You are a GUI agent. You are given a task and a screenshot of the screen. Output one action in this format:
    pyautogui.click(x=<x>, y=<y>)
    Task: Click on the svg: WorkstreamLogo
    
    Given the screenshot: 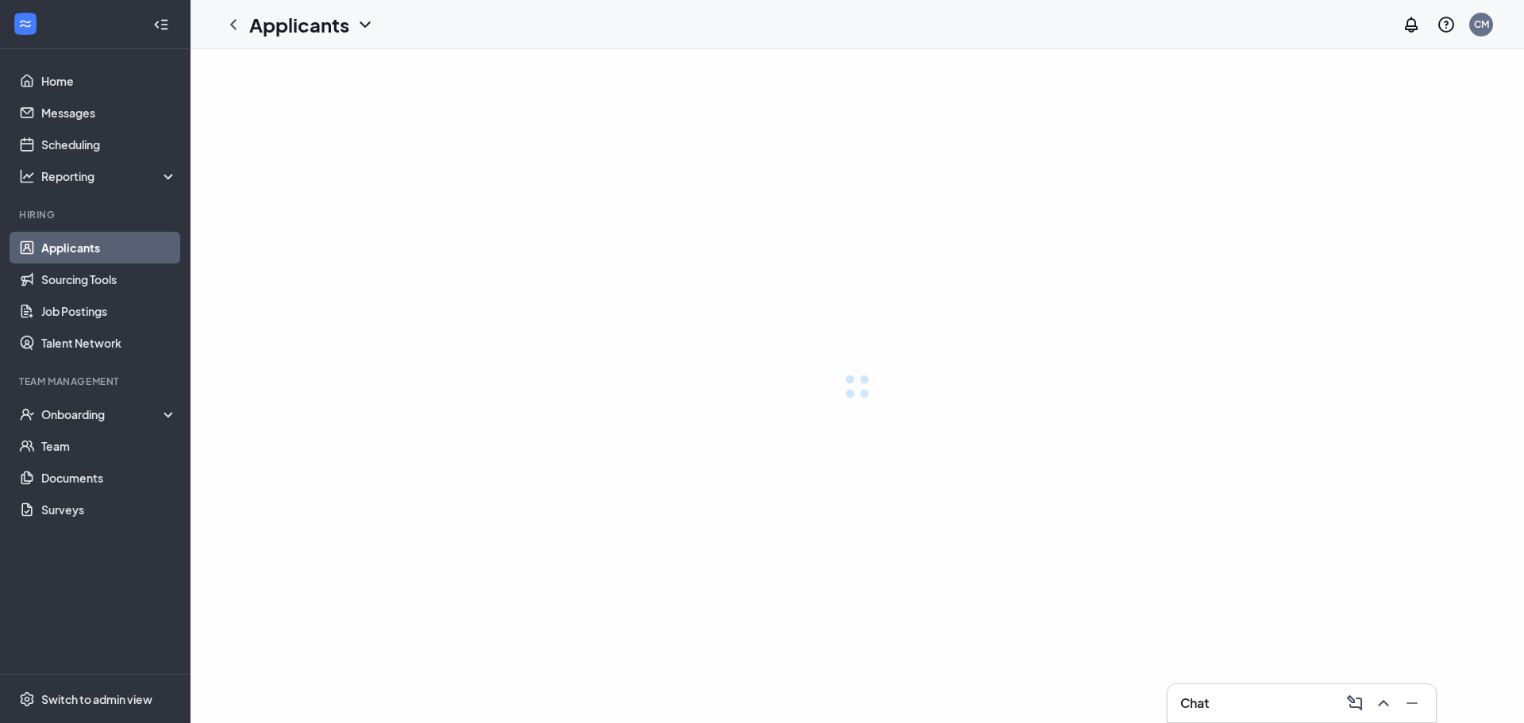 What is the action you would take?
    pyautogui.click(x=25, y=24)
    